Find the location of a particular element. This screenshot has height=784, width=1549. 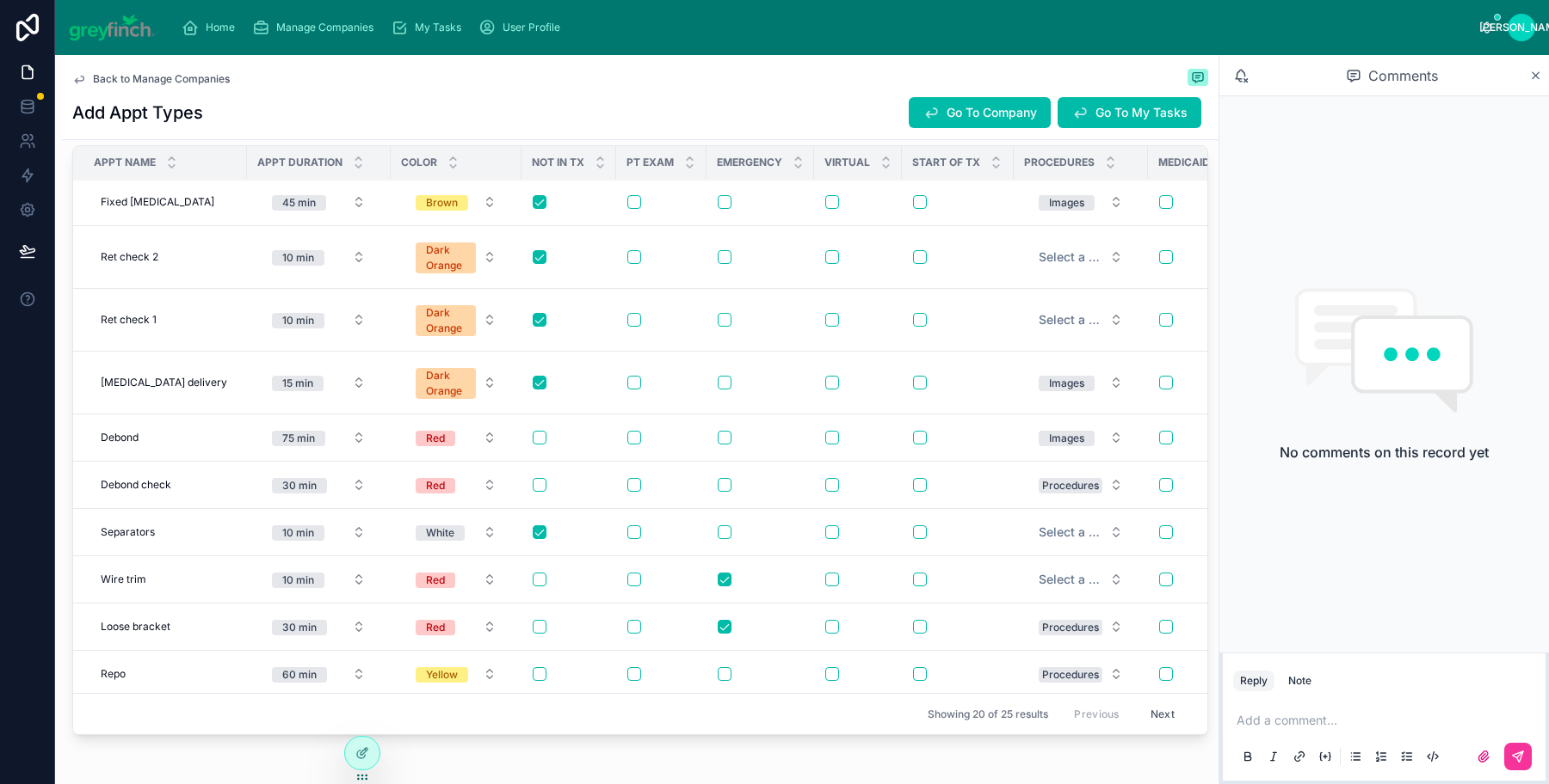

div: Note is located at coordinates (1299, 681).